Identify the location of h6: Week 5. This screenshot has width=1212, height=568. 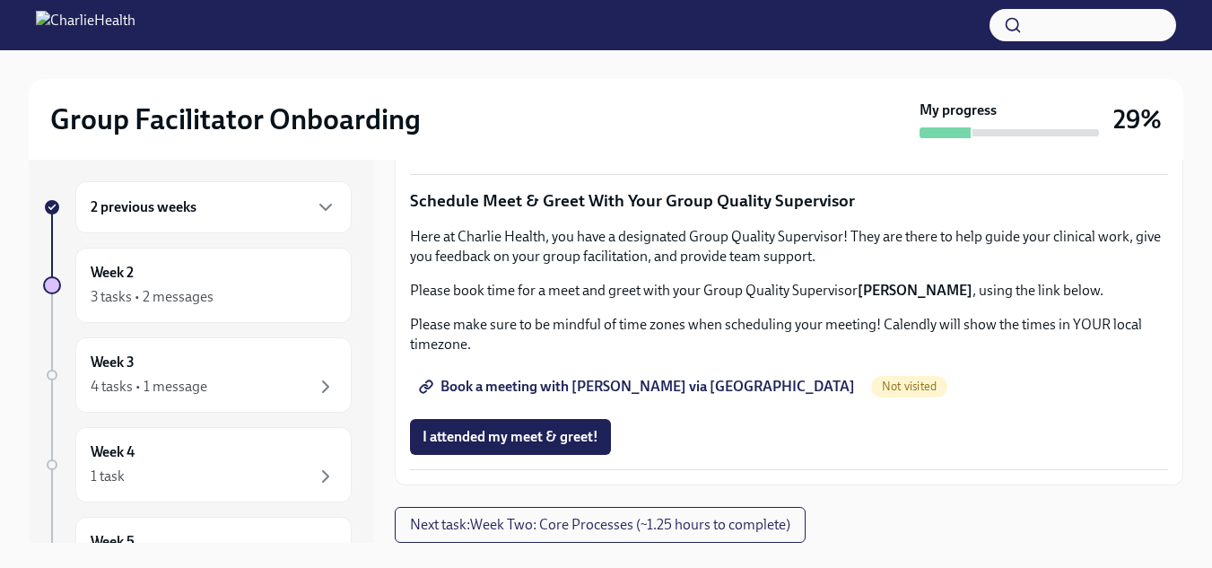
(112, 542).